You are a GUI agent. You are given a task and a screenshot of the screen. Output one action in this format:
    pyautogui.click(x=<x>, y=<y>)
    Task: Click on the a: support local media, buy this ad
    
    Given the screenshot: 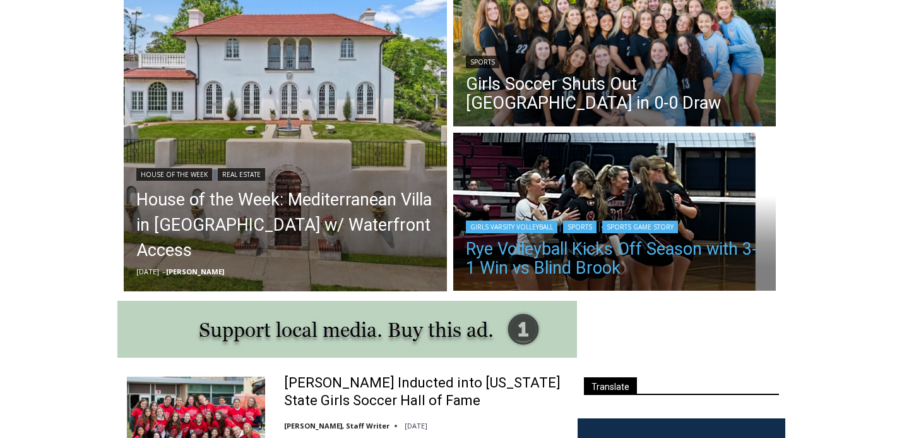 What is the action you would take?
    pyautogui.click(x=347, y=329)
    